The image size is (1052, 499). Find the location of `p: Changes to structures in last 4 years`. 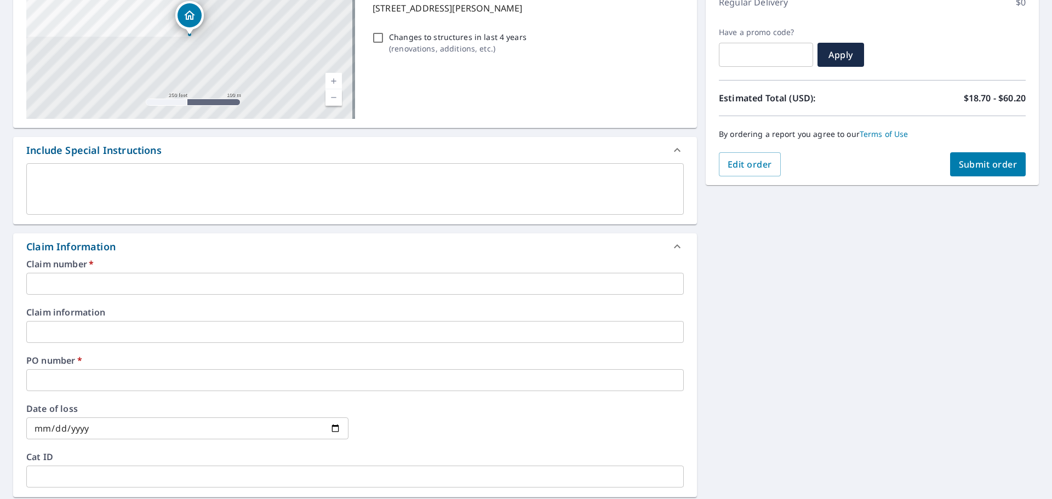

p: Changes to structures in last 4 years is located at coordinates (457, 37).